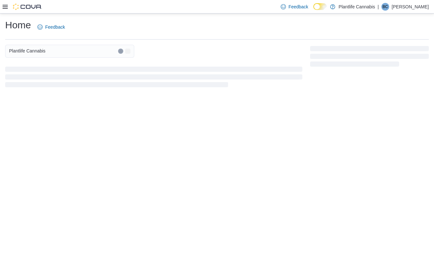 The image size is (434, 272). I want to click on span: Plantlife Cannabis, so click(27, 51).